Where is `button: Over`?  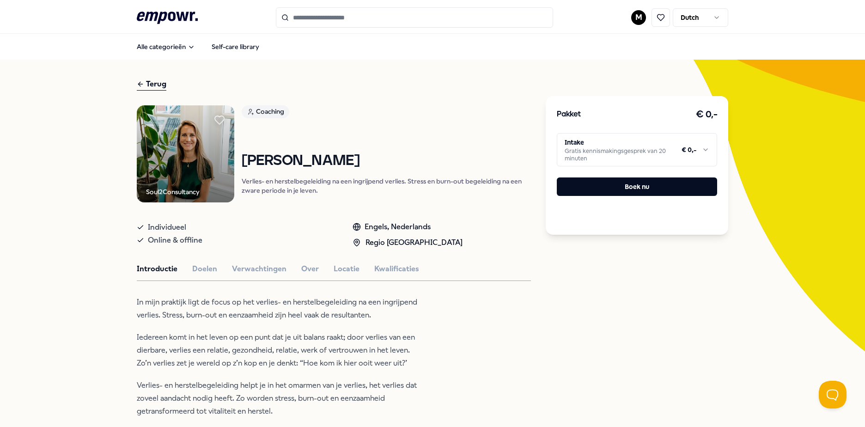
button: Over is located at coordinates (310, 269).